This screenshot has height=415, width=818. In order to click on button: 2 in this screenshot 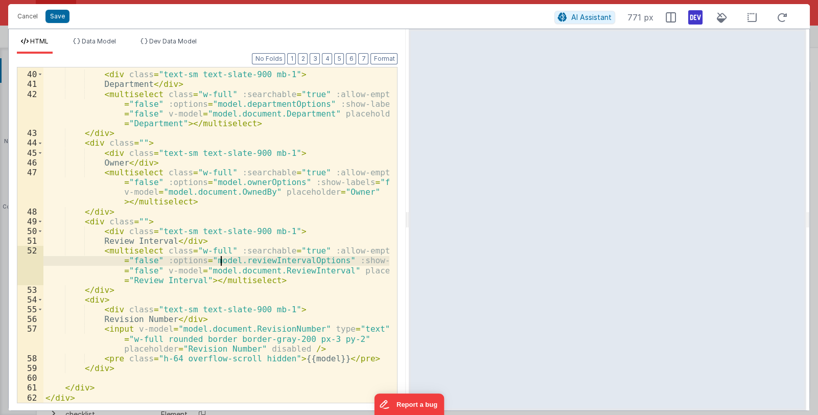, I will do `click(302, 59)`.